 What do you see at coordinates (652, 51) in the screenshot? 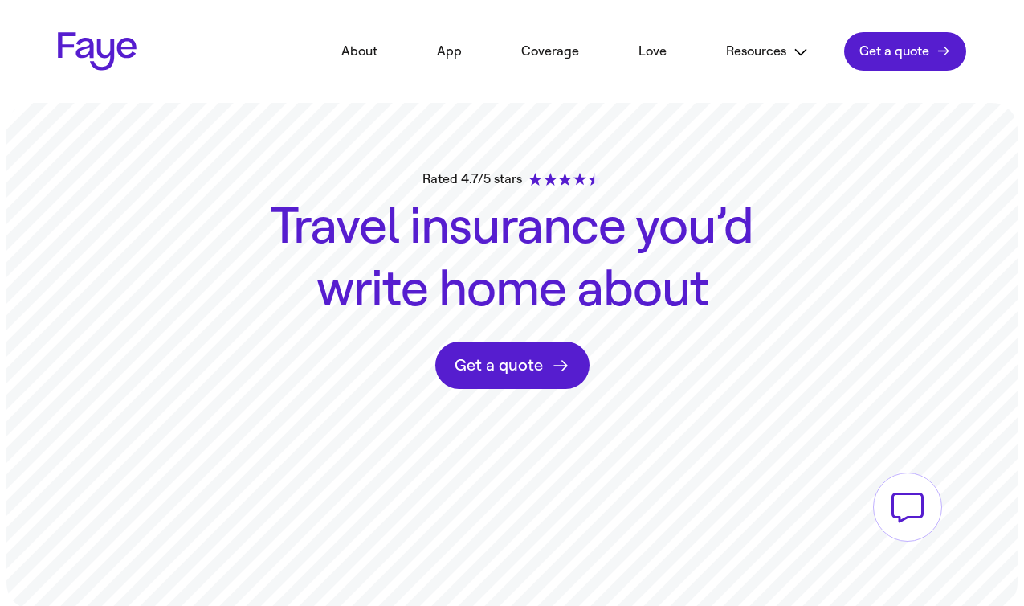
I see `a: Love` at bounding box center [652, 51].